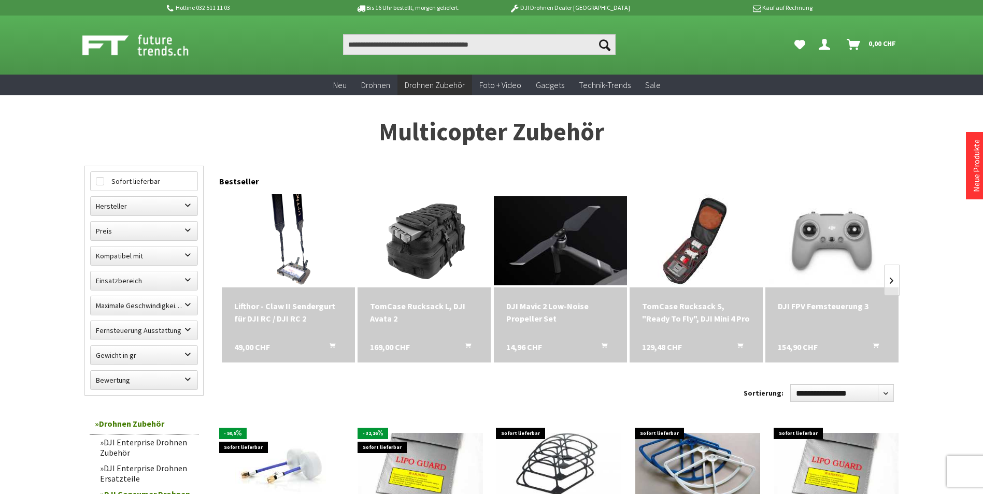 This screenshot has width=983, height=494. What do you see at coordinates (144, 256) in the screenshot?
I see `label: Kompatibel mit` at bounding box center [144, 256].